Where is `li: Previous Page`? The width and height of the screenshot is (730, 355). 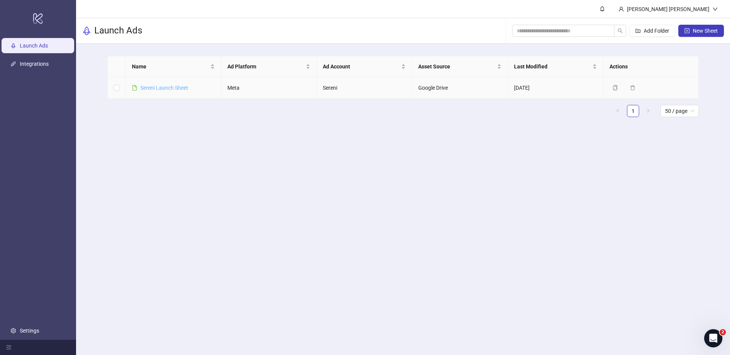
li: Previous Page is located at coordinates (618, 111).